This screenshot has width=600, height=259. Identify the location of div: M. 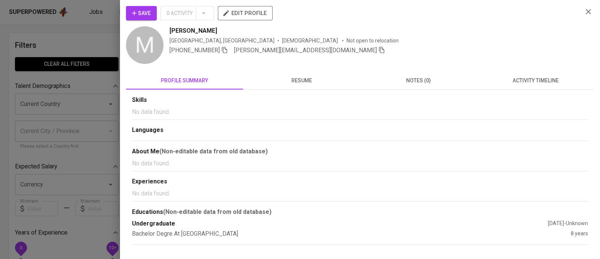
(145, 45).